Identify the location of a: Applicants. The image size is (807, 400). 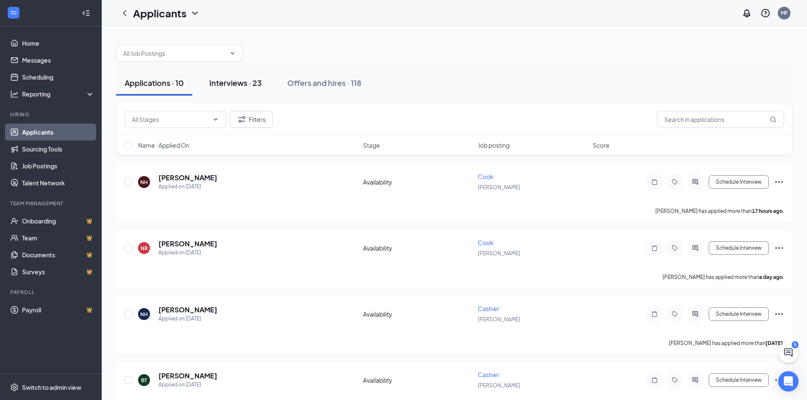
(58, 132).